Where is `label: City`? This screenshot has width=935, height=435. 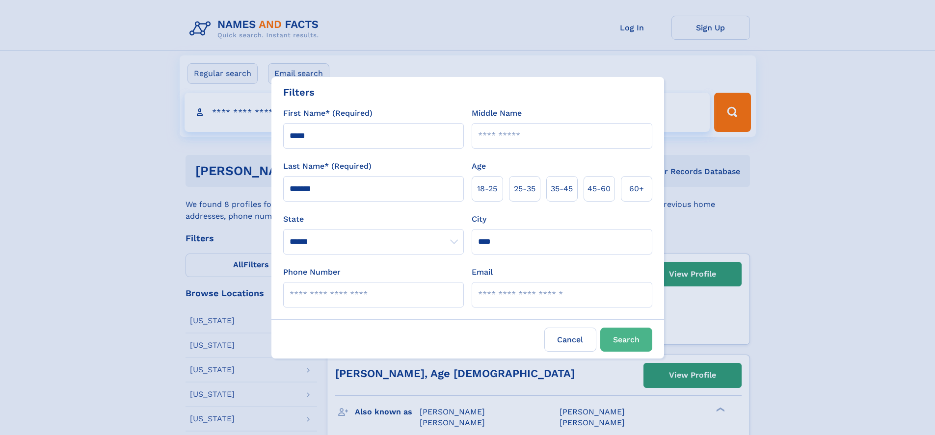 label: City is located at coordinates (479, 219).